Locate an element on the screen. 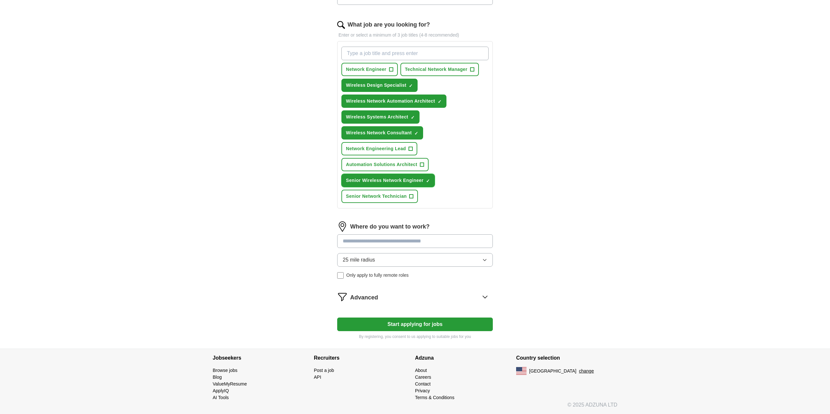 The image size is (830, 414). button: Senior Wireless Network Engineer✓ is located at coordinates (388, 181).